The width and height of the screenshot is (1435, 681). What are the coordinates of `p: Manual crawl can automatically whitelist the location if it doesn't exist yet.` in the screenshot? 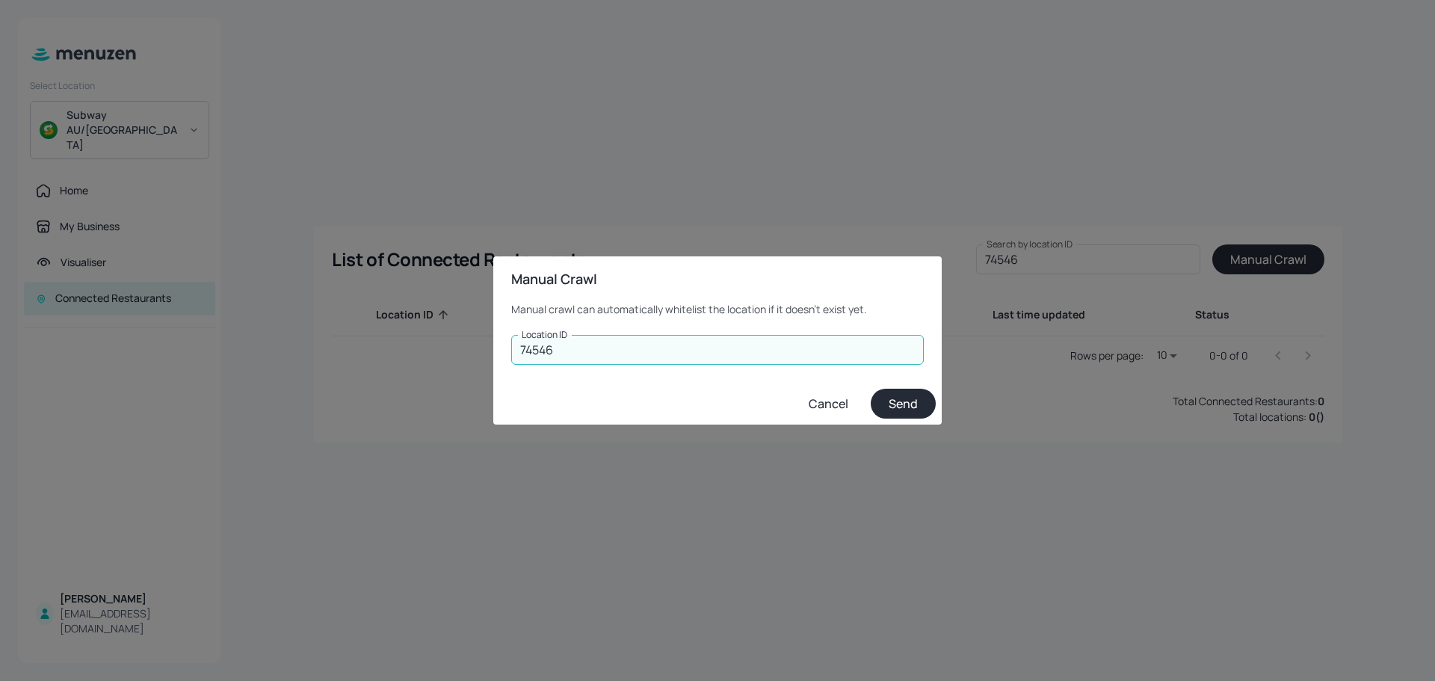 It's located at (718, 309).